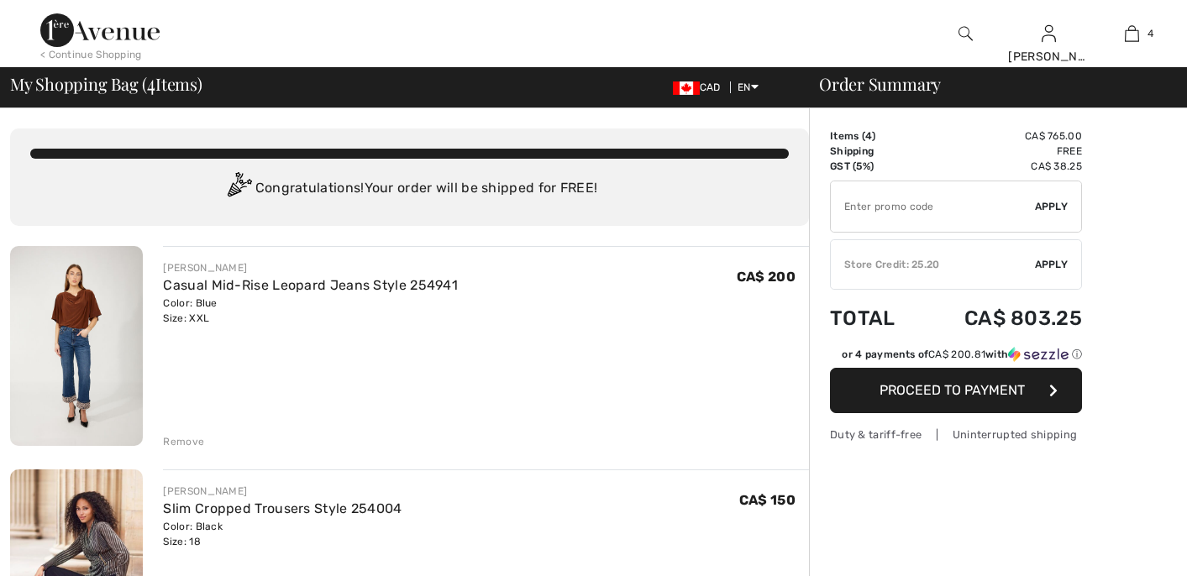 This screenshot has width=1187, height=576. I want to click on img: My Bag, so click(1132, 34).